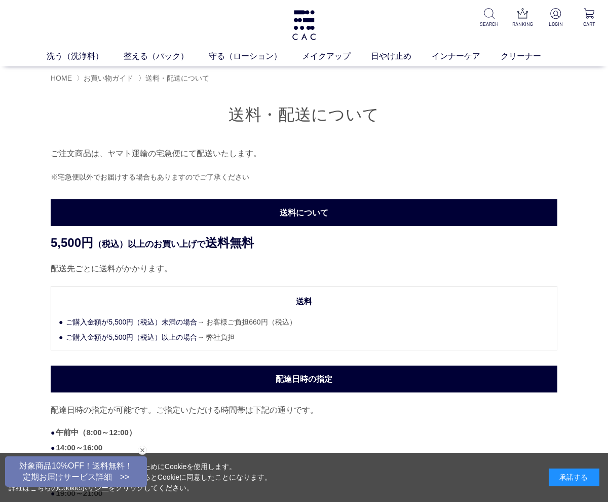 This screenshot has width=608, height=502. I want to click on a: インナーケア, so click(466, 56).